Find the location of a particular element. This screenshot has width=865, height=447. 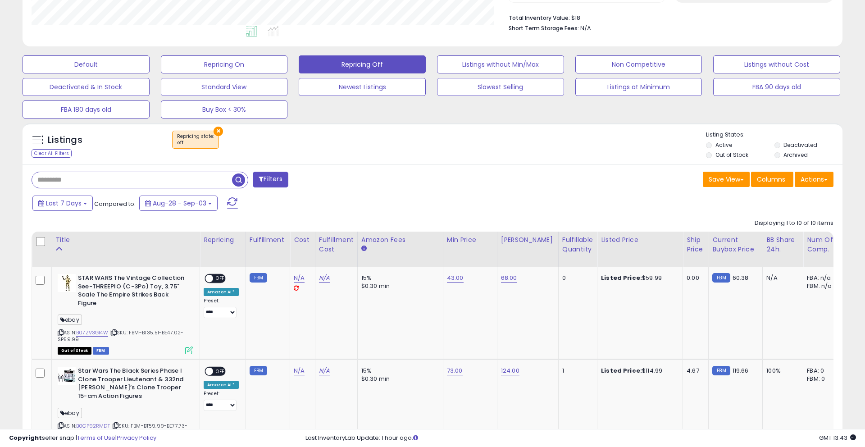

b: STAR WARS The Vintage Collection See-THREEPIO (C-3Po) Toy, 3.75" Scale The Empire Strikes Back Fi... is located at coordinates (132, 291).